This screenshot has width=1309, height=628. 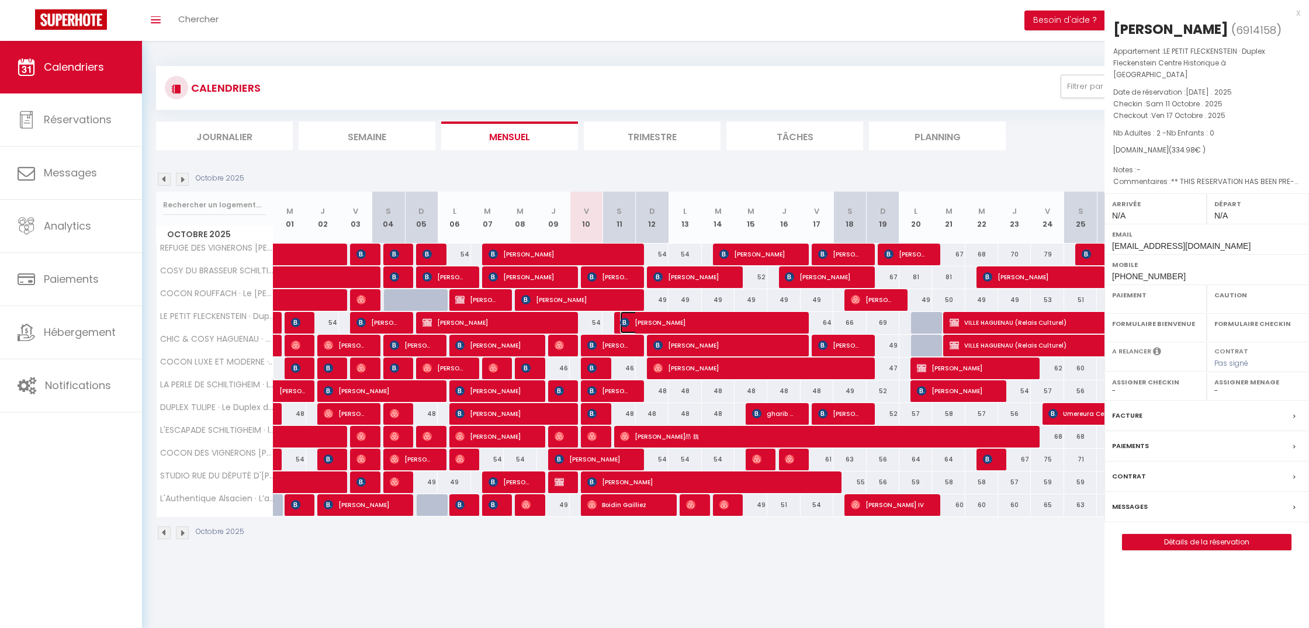 What do you see at coordinates (1183, 150) in the screenshot?
I see `span: 334.98` at bounding box center [1183, 150].